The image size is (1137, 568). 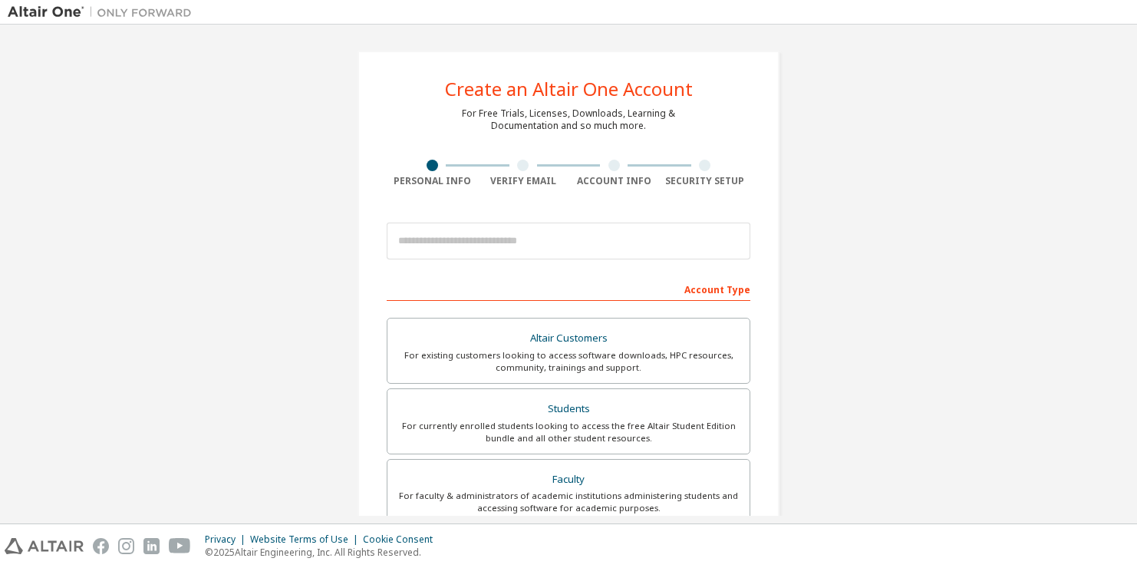 I want to click on div: Privacy, so click(x=227, y=539).